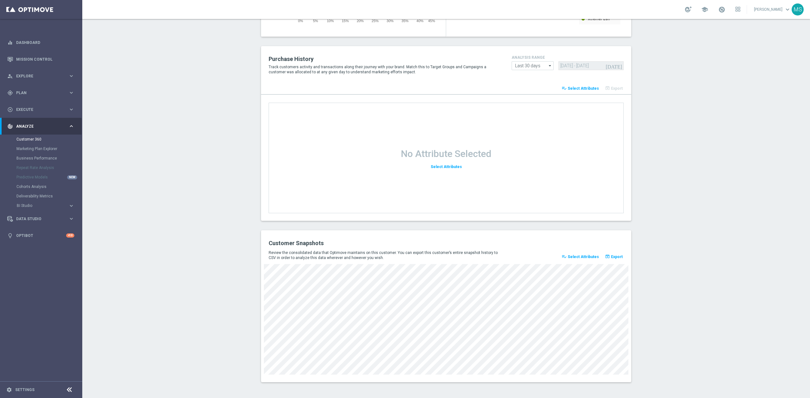  Describe the element at coordinates (9, 390) in the screenshot. I see `i: settings` at that location.